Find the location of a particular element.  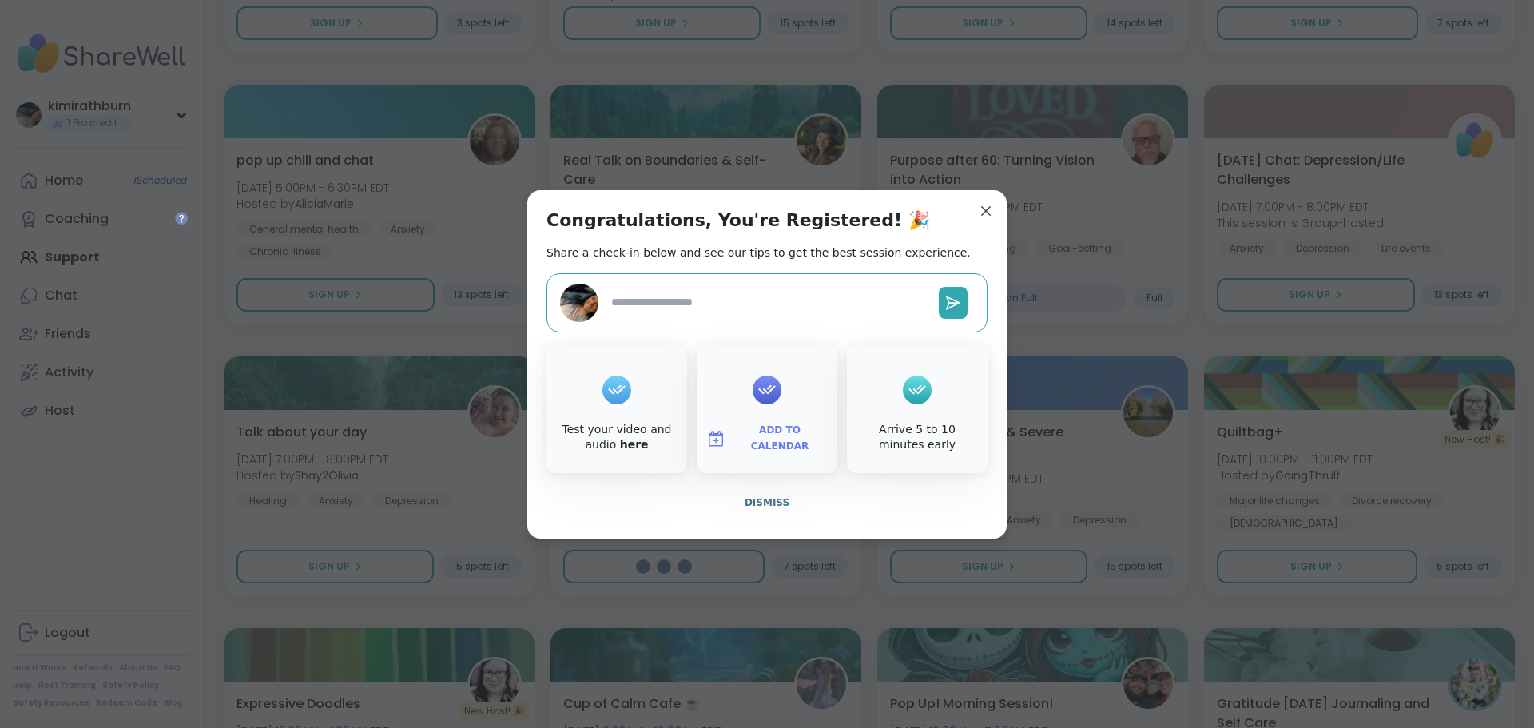

span: Add to Calendar is located at coordinates (780, 438).